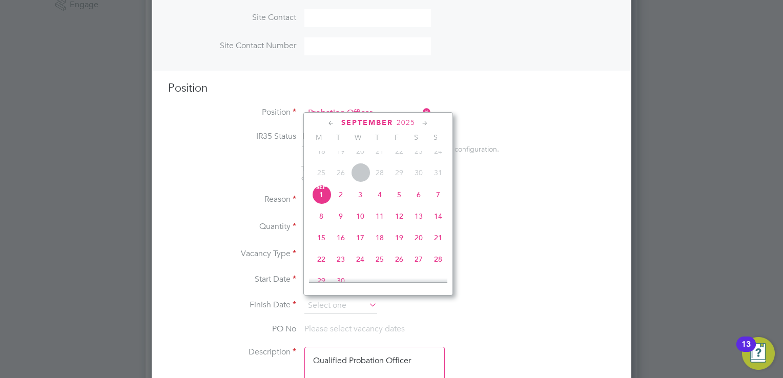 This screenshot has width=783, height=378. I want to click on span: F, so click(397, 137).